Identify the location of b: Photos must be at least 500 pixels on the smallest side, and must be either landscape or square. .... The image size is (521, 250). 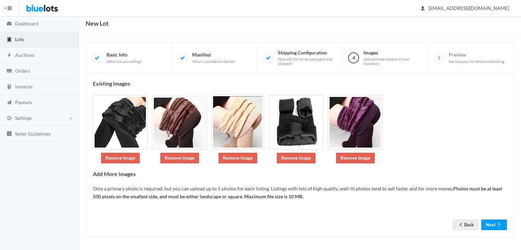
(297, 193).